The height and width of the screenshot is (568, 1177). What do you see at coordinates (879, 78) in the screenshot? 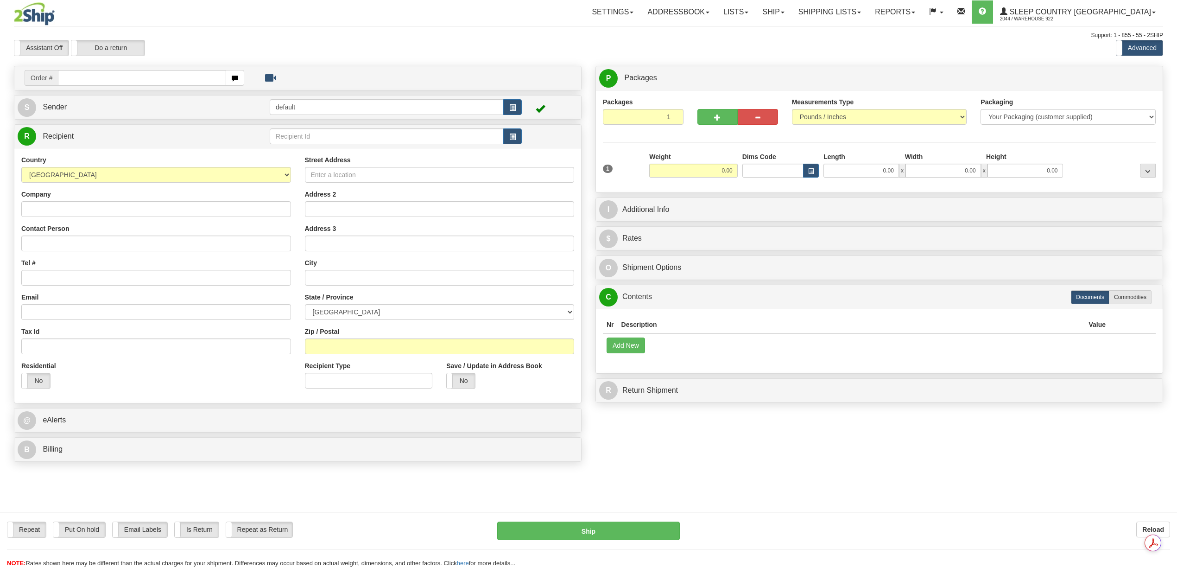
I see `a: P Packages` at bounding box center [879, 78].